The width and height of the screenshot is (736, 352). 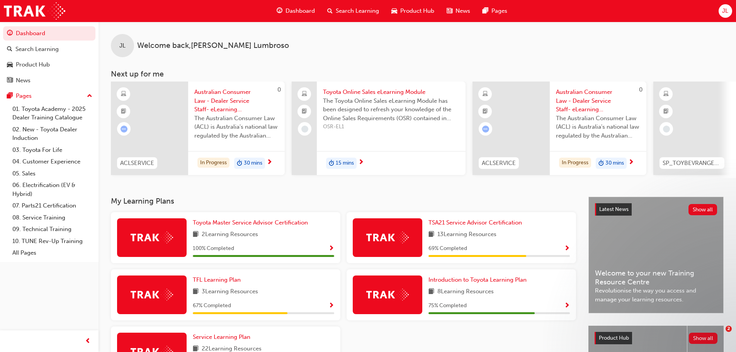 I want to click on span: 13 Learning Resources, so click(x=467, y=234).